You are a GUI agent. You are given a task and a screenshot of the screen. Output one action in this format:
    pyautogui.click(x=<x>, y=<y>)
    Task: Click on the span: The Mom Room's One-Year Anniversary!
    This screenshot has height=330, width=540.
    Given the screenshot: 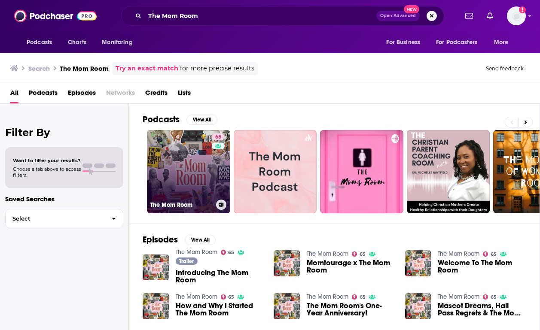 What is the action you would take?
    pyautogui.click(x=351, y=310)
    